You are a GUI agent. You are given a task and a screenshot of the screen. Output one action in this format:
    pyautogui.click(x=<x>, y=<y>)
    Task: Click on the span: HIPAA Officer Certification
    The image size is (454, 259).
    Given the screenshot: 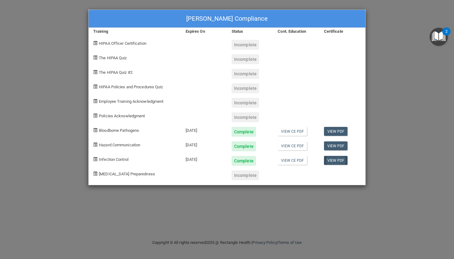 What is the action you would take?
    pyautogui.click(x=122, y=43)
    